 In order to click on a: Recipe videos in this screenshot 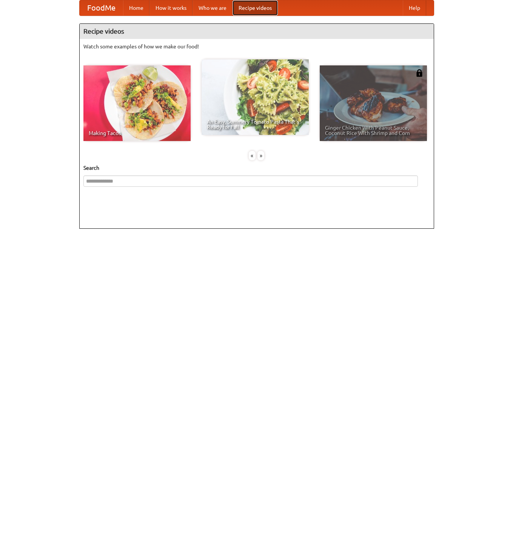, I will do `click(255, 8)`.